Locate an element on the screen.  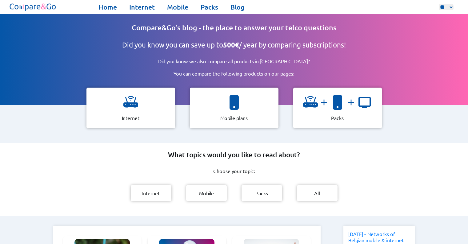
a: Blog is located at coordinates (238, 7).